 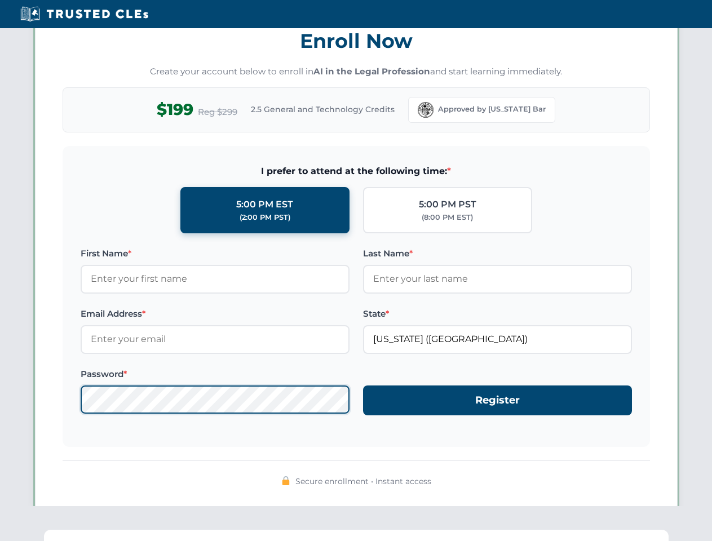 What do you see at coordinates (363, 481) in the screenshot?
I see `span: Secure enrollment • Instant access` at bounding box center [363, 481].